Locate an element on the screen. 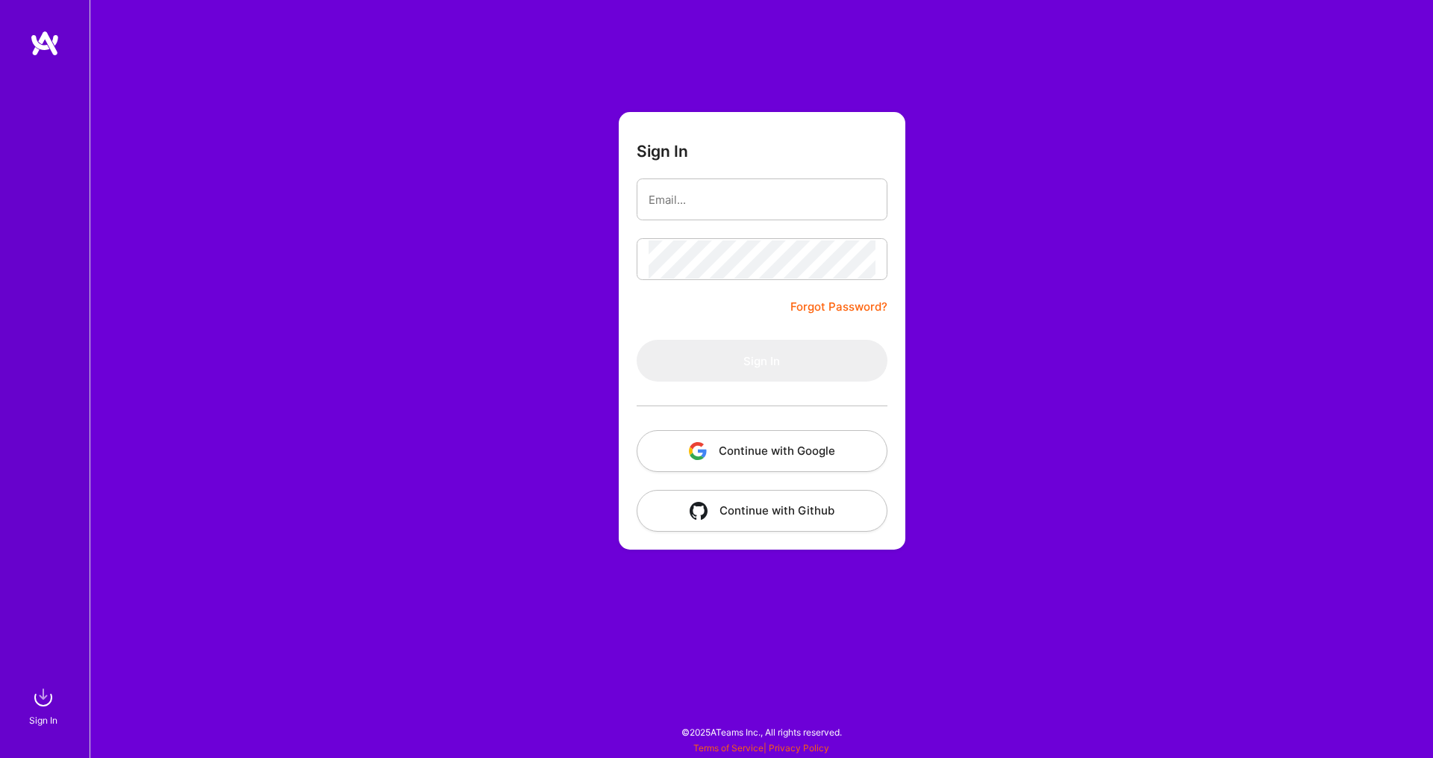  button: Continue with Github is located at coordinates (762, 511).